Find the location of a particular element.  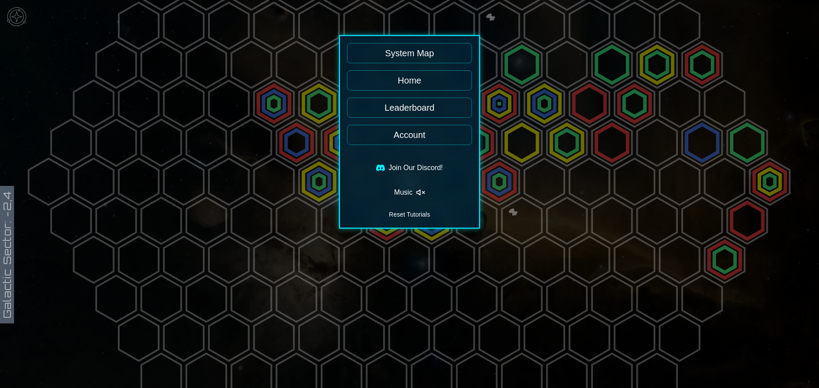

a: Leaderboard is located at coordinates (409, 108).